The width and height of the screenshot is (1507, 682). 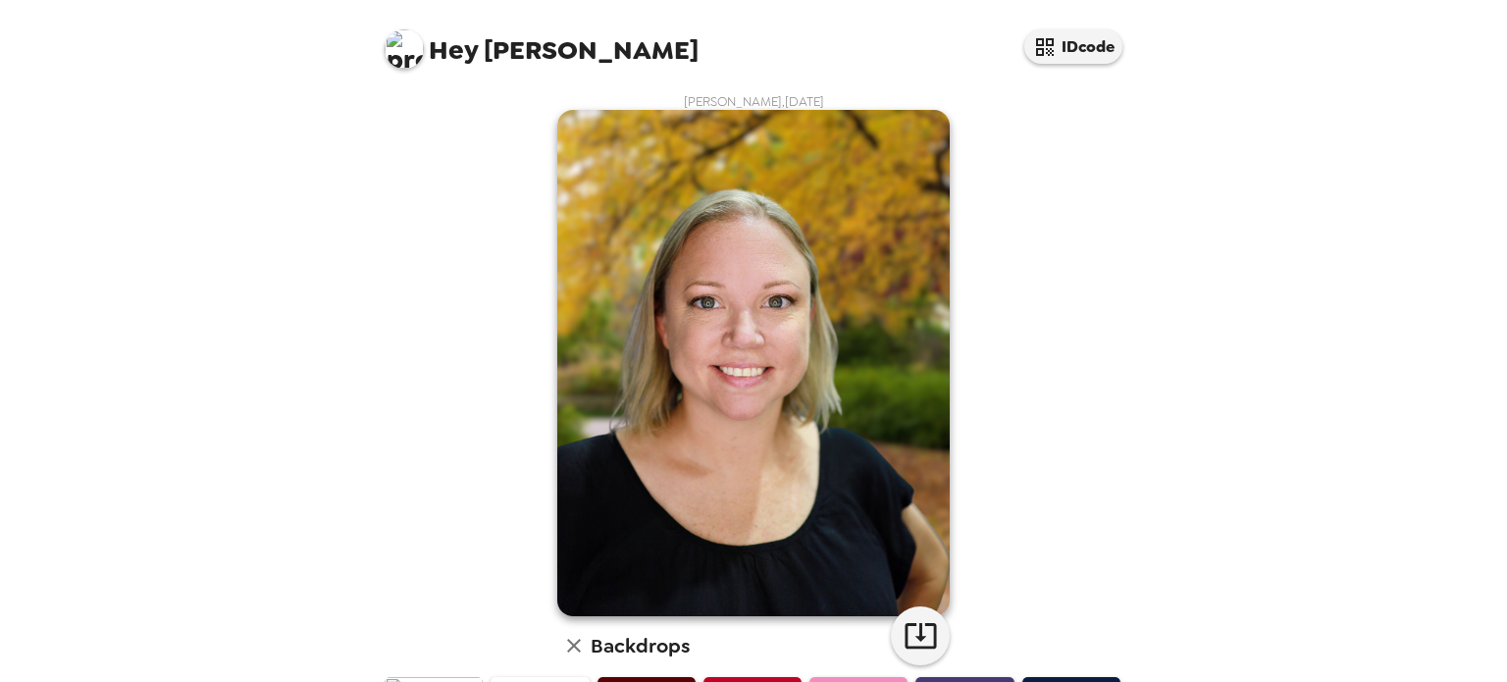 What do you see at coordinates (640, 646) in the screenshot?
I see `h6: Backdrops` at bounding box center [640, 646].